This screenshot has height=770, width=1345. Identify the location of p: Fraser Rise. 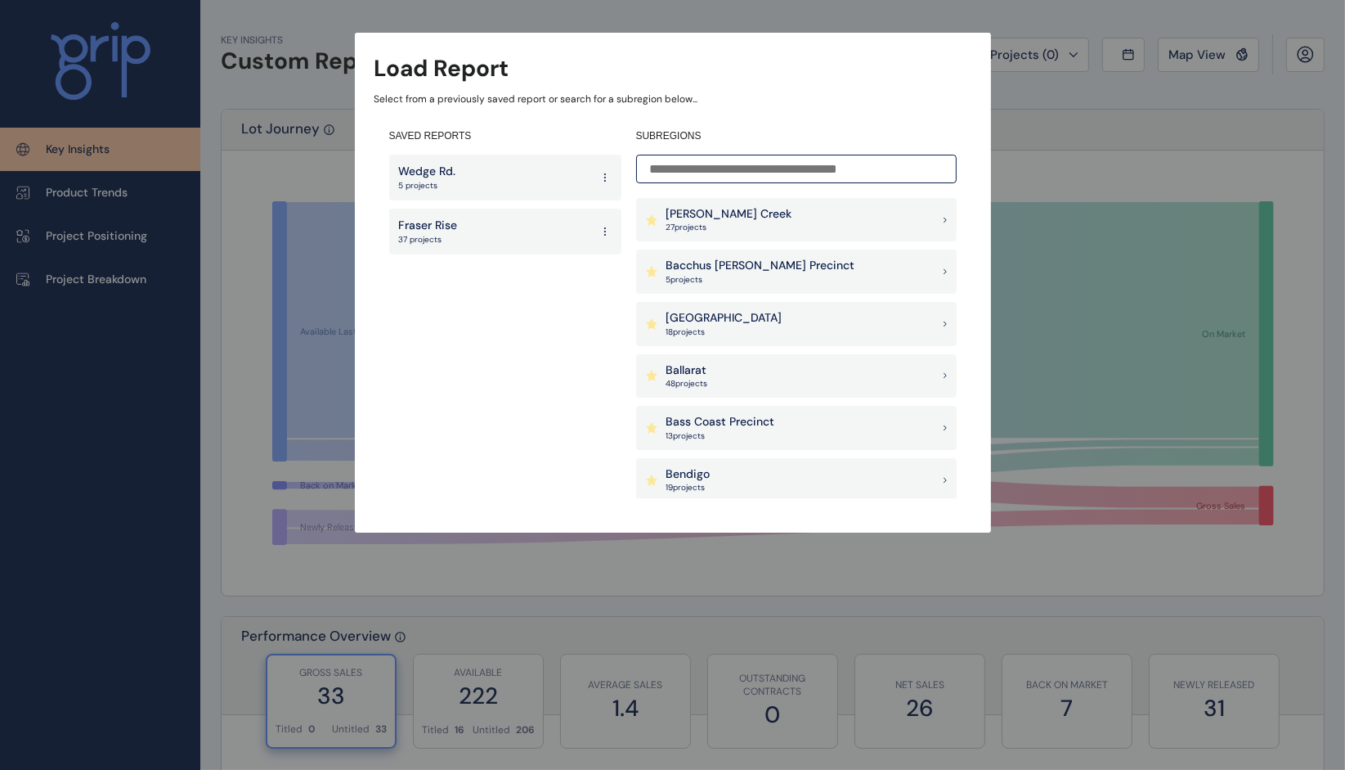
(429, 226).